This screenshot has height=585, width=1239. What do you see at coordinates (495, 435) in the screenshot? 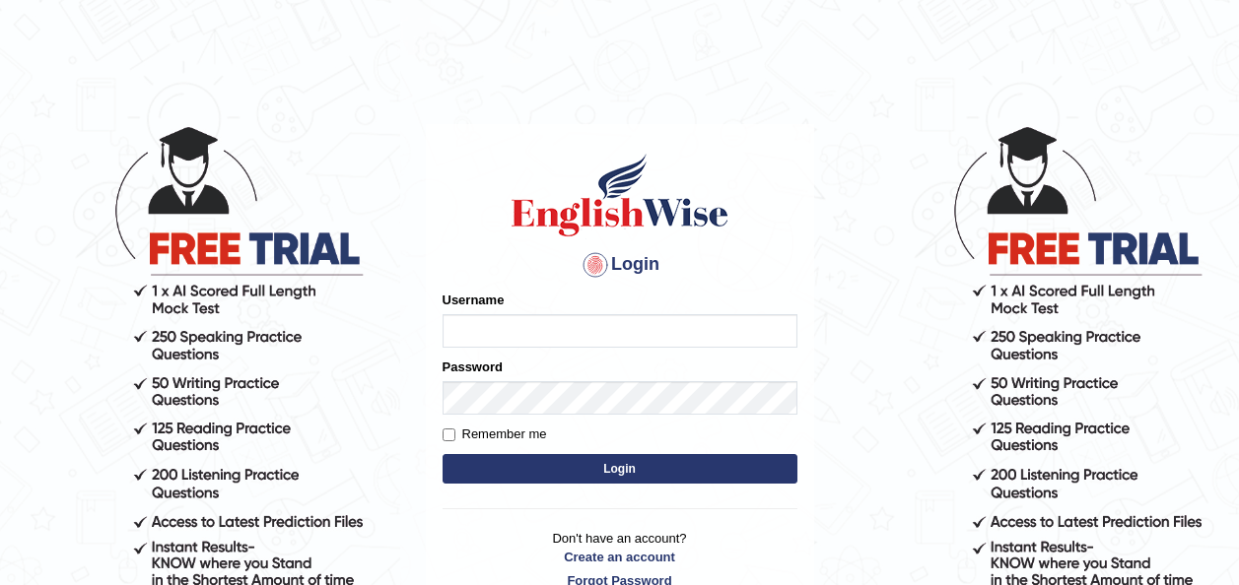
I see `label: Remember me` at bounding box center [495, 435].